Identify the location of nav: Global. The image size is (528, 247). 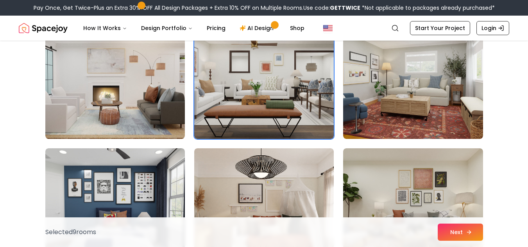
(264, 28).